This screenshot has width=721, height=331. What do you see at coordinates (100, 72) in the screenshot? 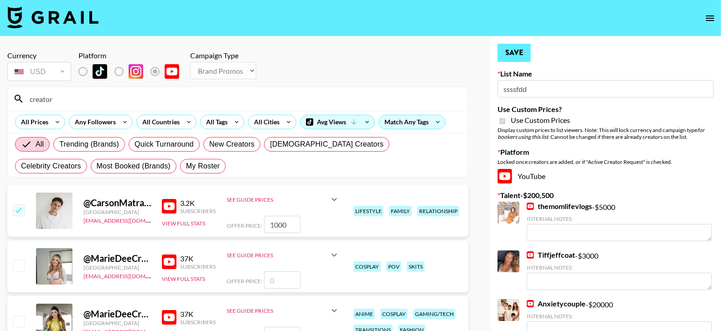
I see `img: TikTok` at bounding box center [100, 72].